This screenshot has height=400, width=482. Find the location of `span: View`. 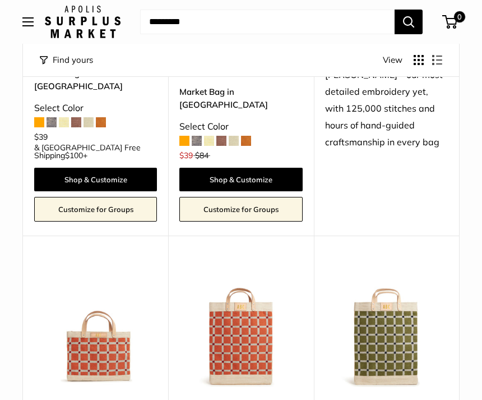

span: View is located at coordinates (393, 60).